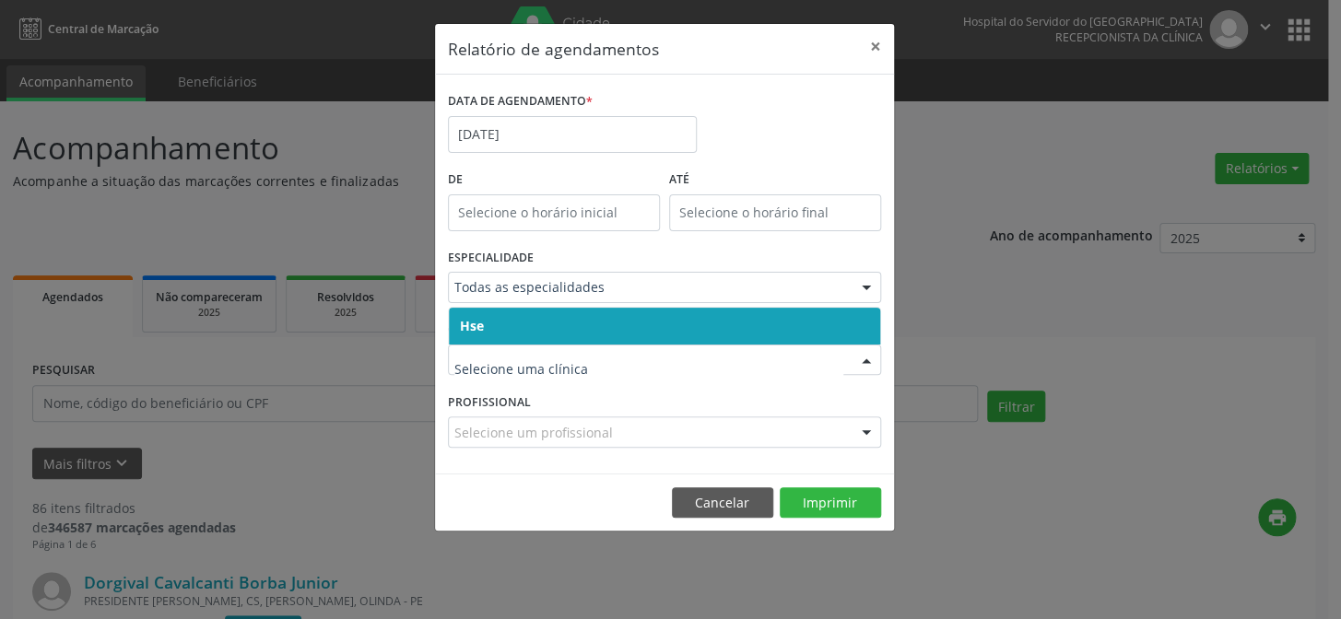  I want to click on input: Selecione uma data ou intervalo, so click(572, 135).